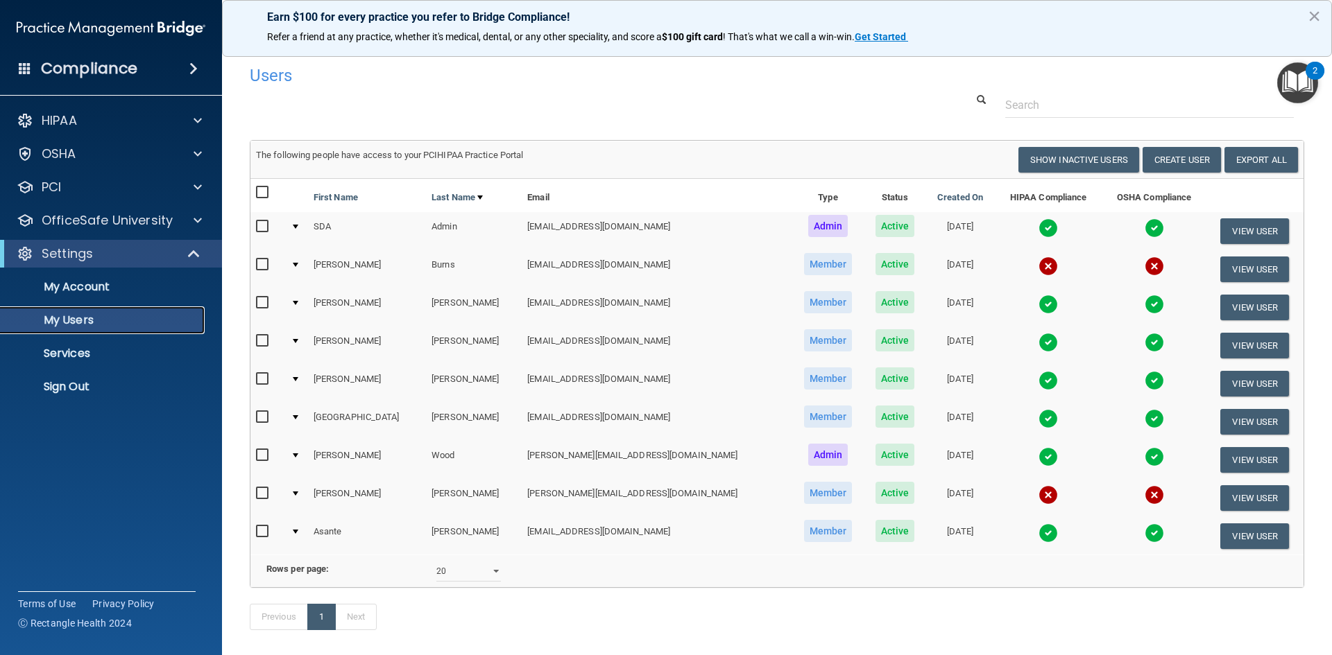 The width and height of the screenshot is (1332, 655). What do you see at coordinates (1314, 80) in the screenshot?
I see `div: 2` at bounding box center [1314, 80].